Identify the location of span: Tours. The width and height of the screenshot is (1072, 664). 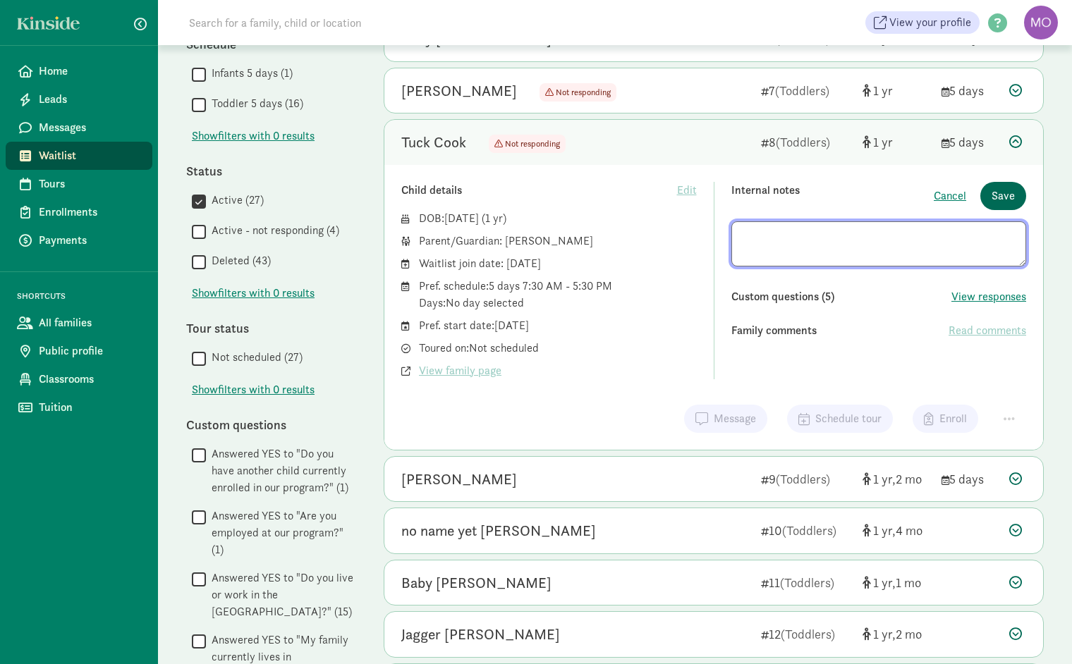
(90, 184).